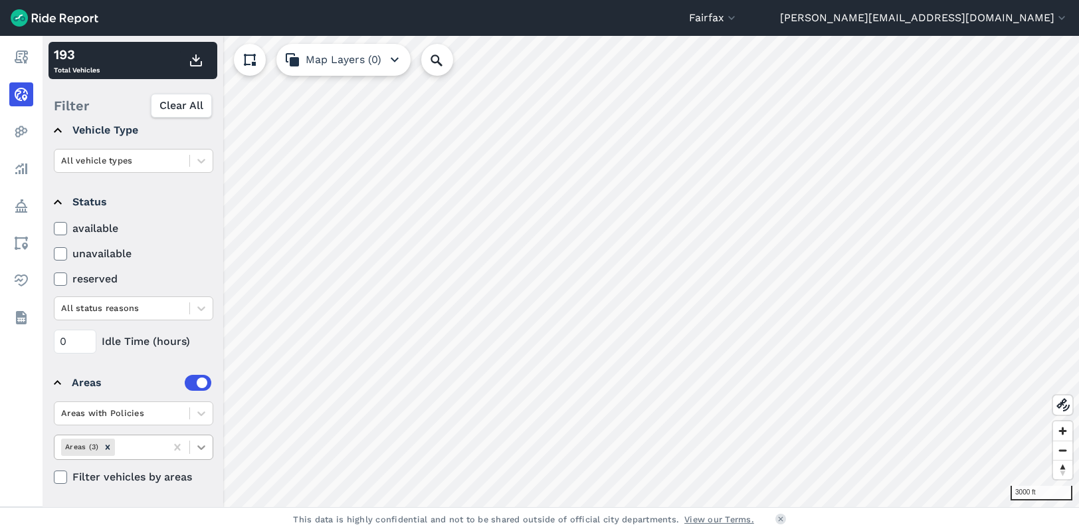 The width and height of the screenshot is (1079, 531). What do you see at coordinates (21, 57) in the screenshot?
I see `a: Report` at bounding box center [21, 57].